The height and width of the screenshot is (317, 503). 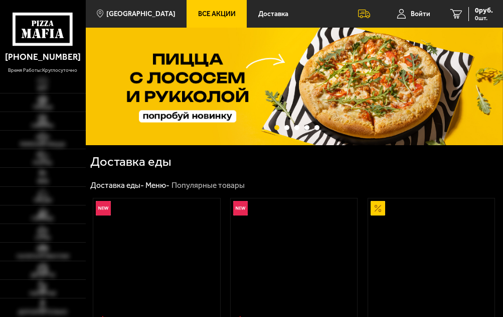 What do you see at coordinates (484, 11) in the screenshot?
I see `span: 0 руб.` at bounding box center [484, 11].